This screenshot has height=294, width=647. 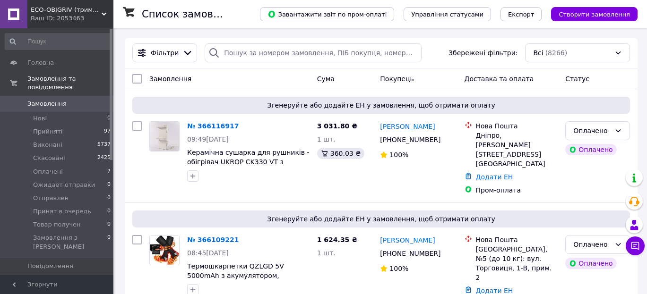 I want to click on input: Пошук, so click(x=58, y=42).